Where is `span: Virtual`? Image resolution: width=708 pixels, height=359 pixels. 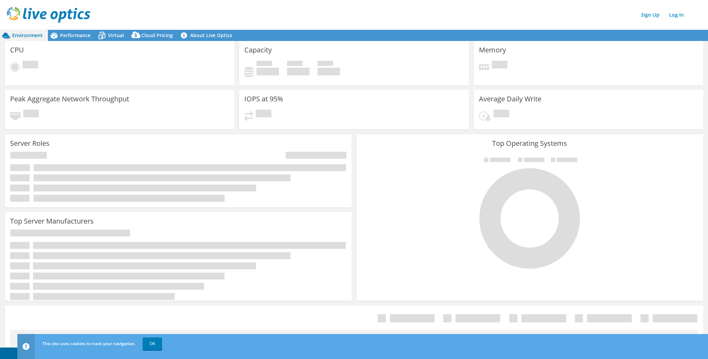 span: Virtual is located at coordinates (116, 35).